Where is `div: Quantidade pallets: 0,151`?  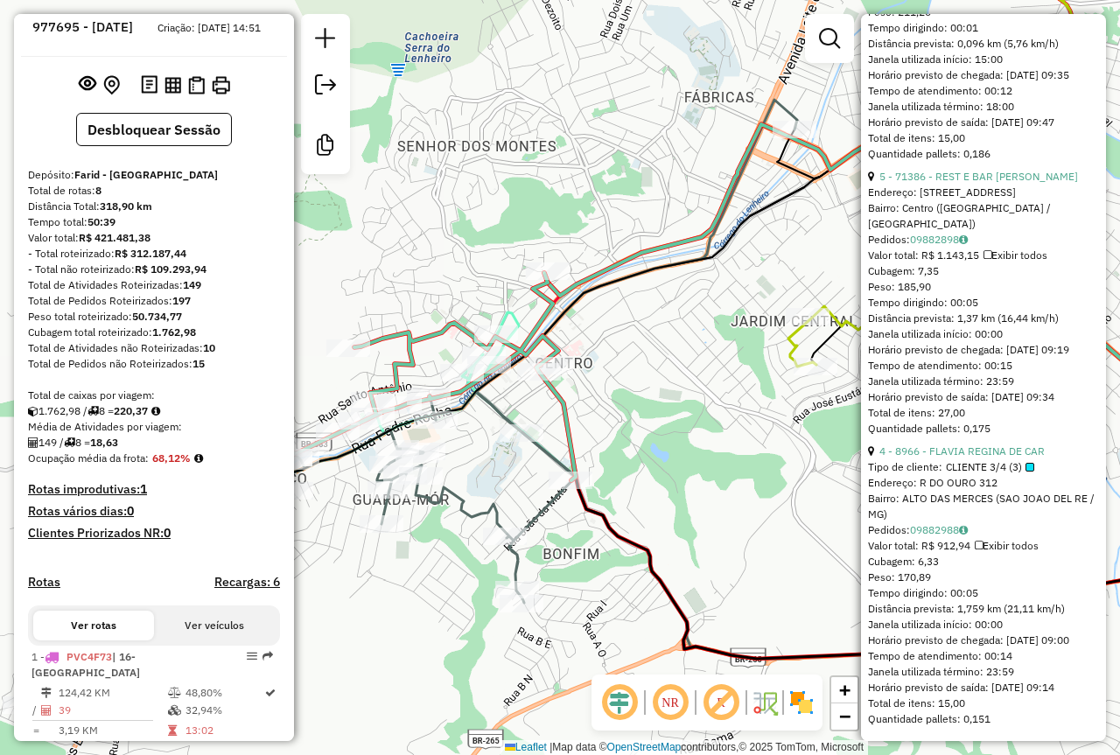
div: Quantidade pallets: 0,151 is located at coordinates (984, 720).